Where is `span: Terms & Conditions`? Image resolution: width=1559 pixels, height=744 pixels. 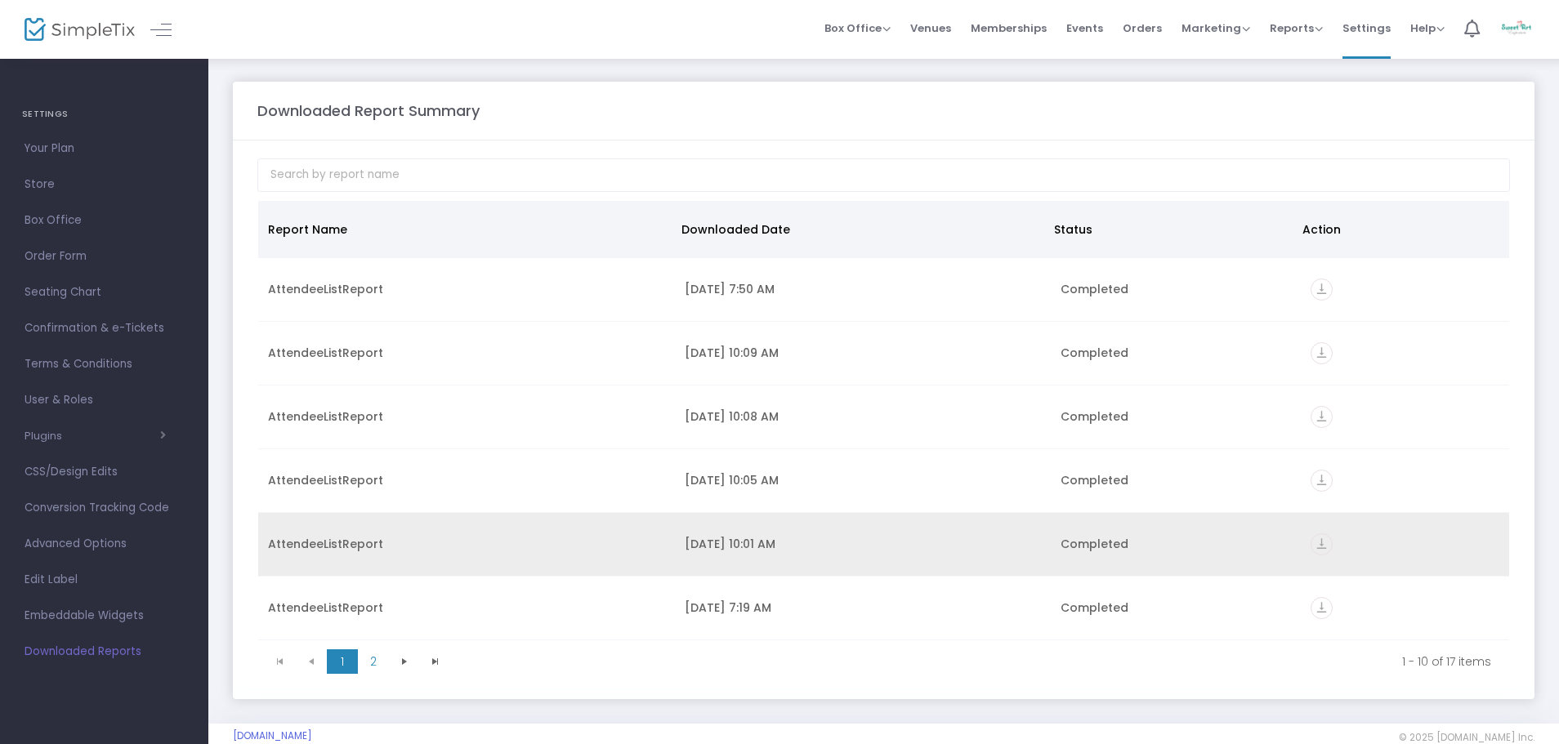
span: Terms & Conditions is located at coordinates (104, 364).